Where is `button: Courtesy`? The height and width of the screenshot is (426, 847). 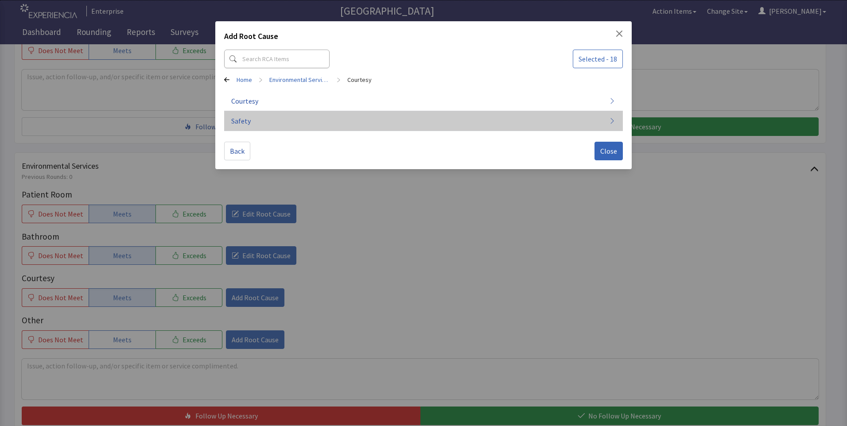
button: Courtesy is located at coordinates (424, 101).